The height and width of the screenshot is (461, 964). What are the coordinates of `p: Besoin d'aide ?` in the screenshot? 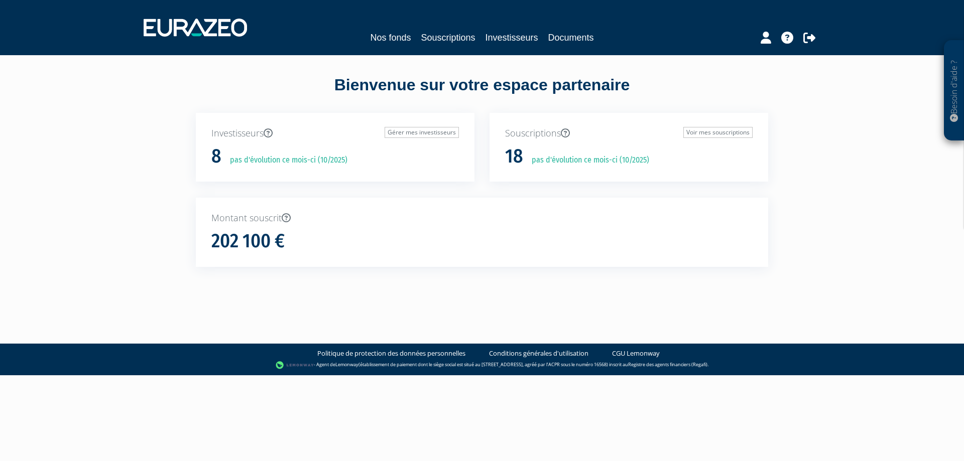 It's located at (954, 91).